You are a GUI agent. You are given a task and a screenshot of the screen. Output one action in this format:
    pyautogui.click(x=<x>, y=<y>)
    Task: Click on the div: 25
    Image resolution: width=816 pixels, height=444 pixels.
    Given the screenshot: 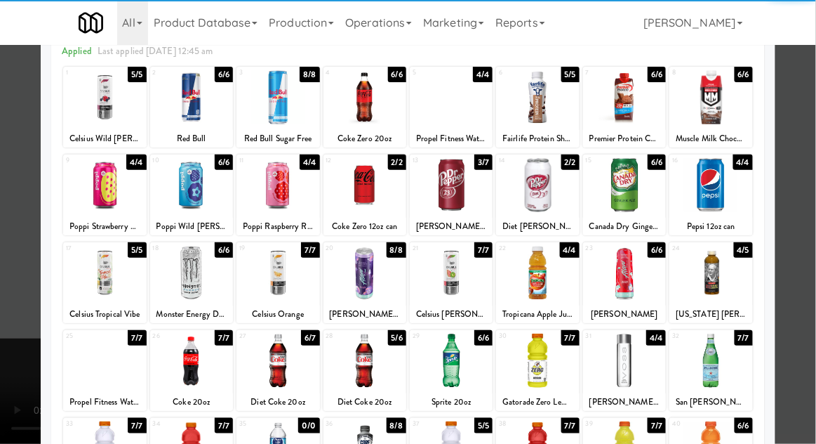 What is the action you would take?
    pyautogui.click(x=85, y=335)
    